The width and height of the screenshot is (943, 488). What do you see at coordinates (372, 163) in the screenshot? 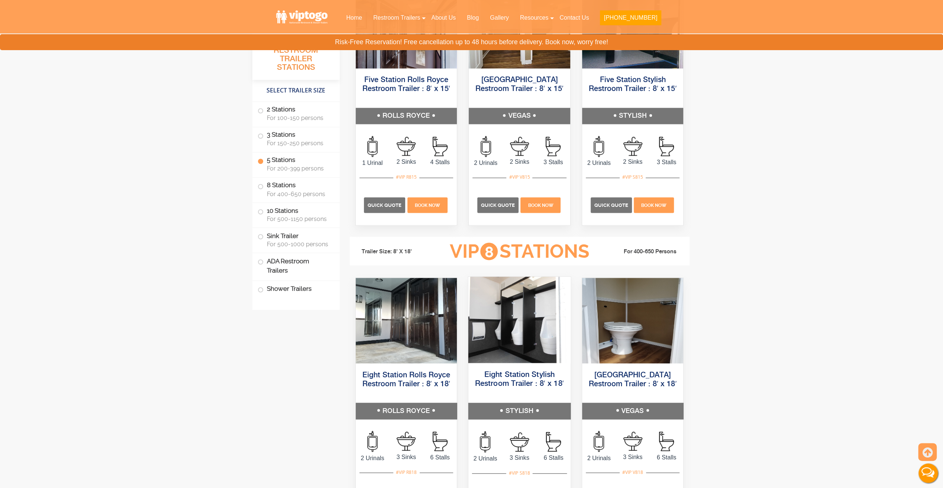
I see `span: 1 Urinal` at bounding box center [372, 163].